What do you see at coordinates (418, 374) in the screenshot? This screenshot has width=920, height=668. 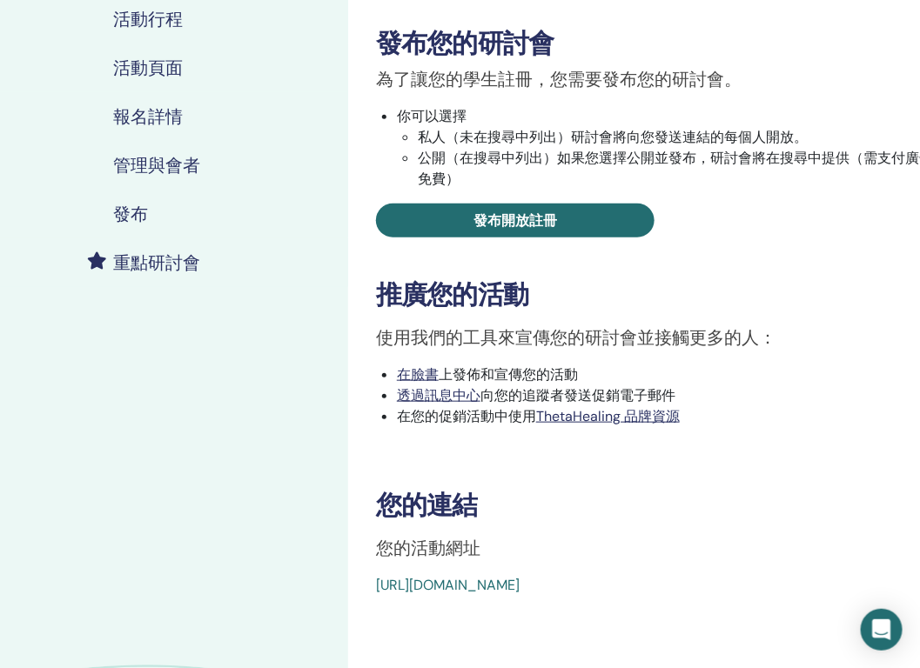 I see `font: 在臉書` at bounding box center [418, 374].